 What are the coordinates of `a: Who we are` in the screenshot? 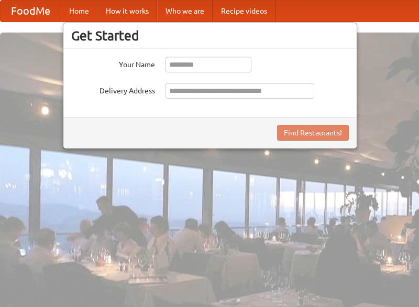 It's located at (185, 11).